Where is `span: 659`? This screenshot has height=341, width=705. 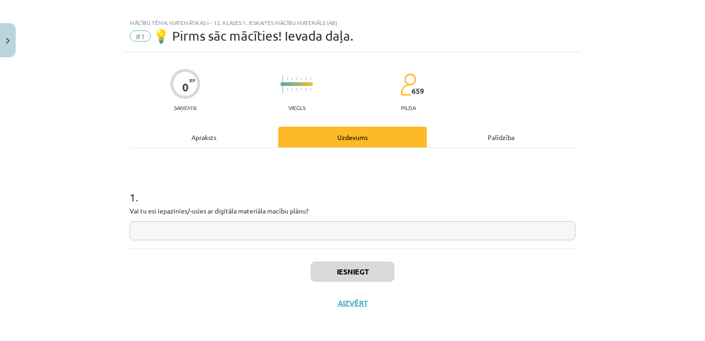
span: 659 is located at coordinates (418, 91).